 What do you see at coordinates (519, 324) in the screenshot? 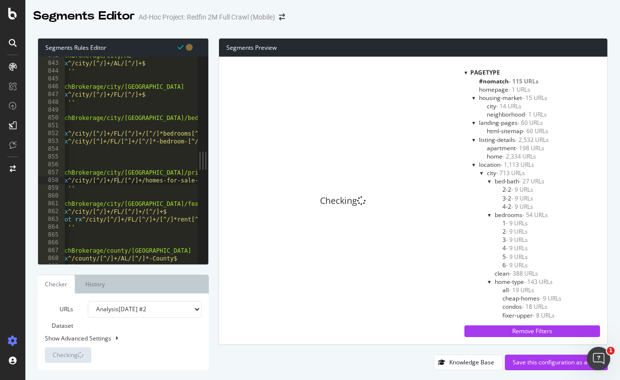
I see `span: Click to filter pagetype on location/city/home-type/land` at bounding box center [519, 324].